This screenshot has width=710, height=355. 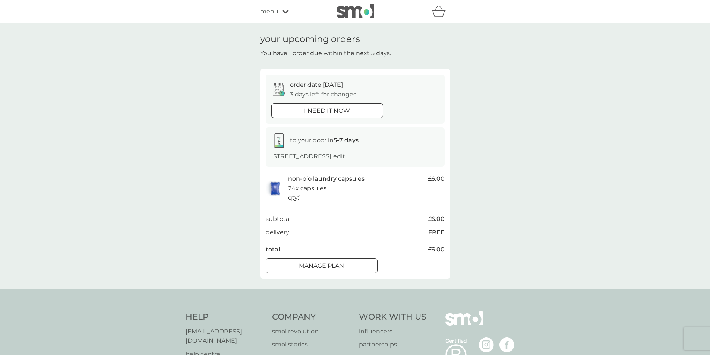 I want to click on button: Manage plan, so click(x=322, y=266).